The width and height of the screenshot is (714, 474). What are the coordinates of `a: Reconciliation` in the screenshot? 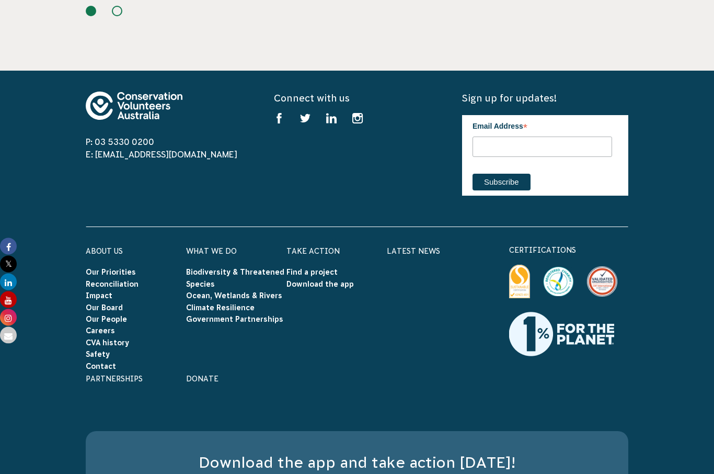 It's located at (112, 284).